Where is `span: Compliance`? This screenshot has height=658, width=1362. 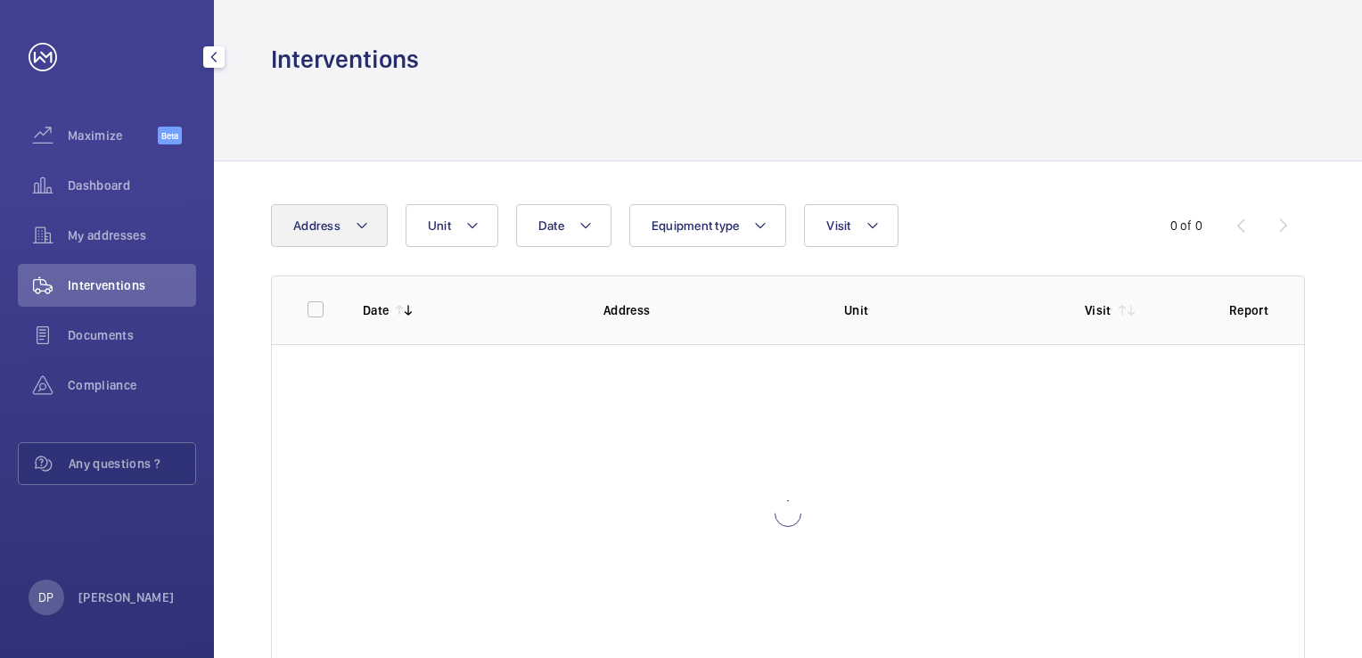
span: Compliance is located at coordinates (132, 385).